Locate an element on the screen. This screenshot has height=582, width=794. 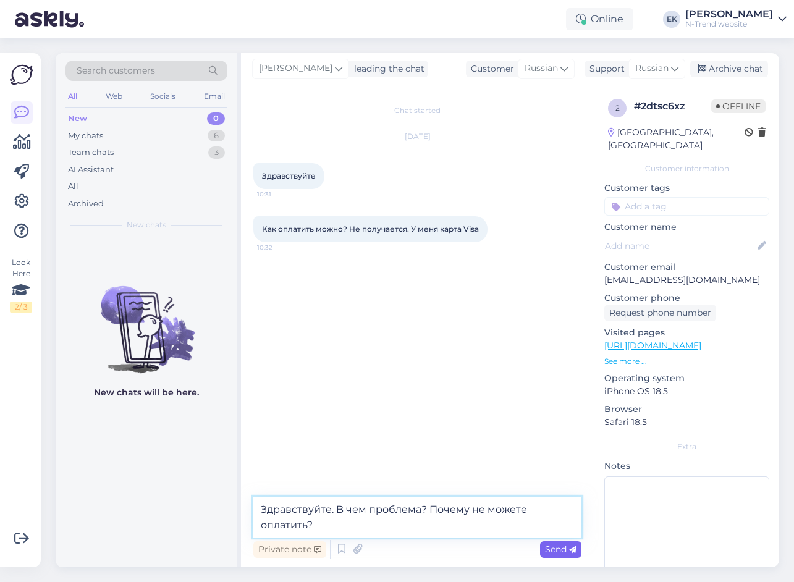
span: 10:31 is located at coordinates (280, 194).